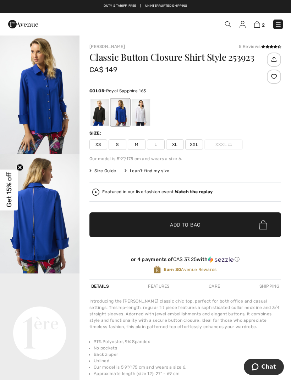 The height and width of the screenshot is (380, 291). Describe the element at coordinates (270, 286) in the screenshot. I see `div: Shipping` at that location.